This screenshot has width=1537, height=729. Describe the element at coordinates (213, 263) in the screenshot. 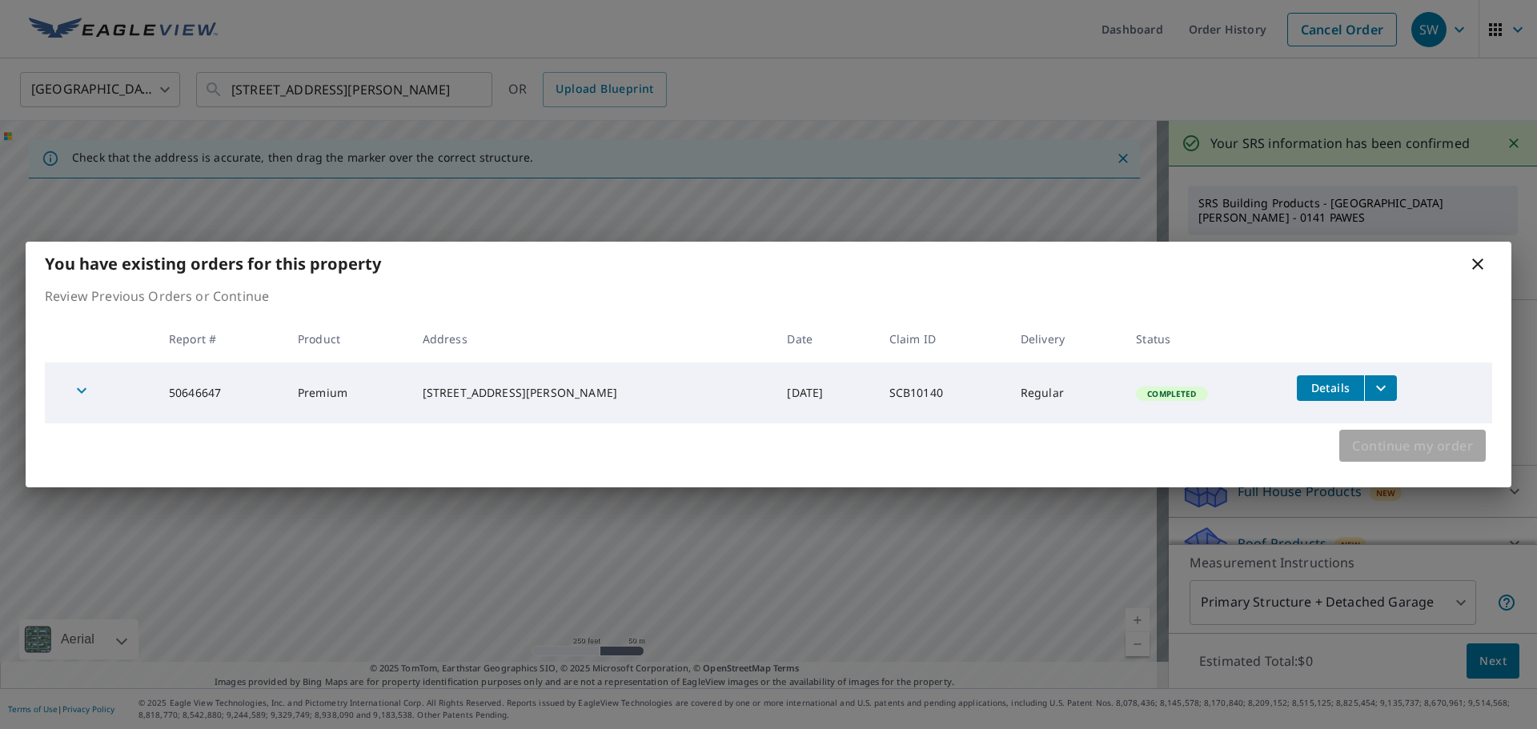

I see `b: You have existing orders for this property` at that location.